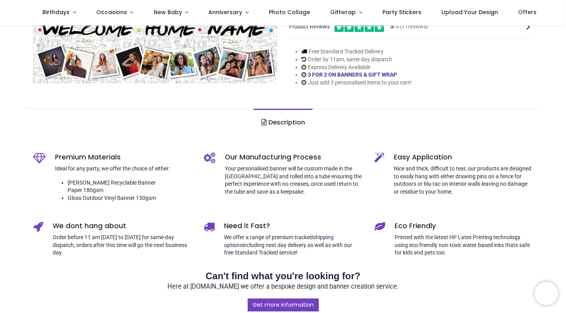 This screenshot has width=566, height=313. Describe the element at coordinates (356, 52) in the screenshot. I see `li: Free Standard Tracked Delivery` at that location.